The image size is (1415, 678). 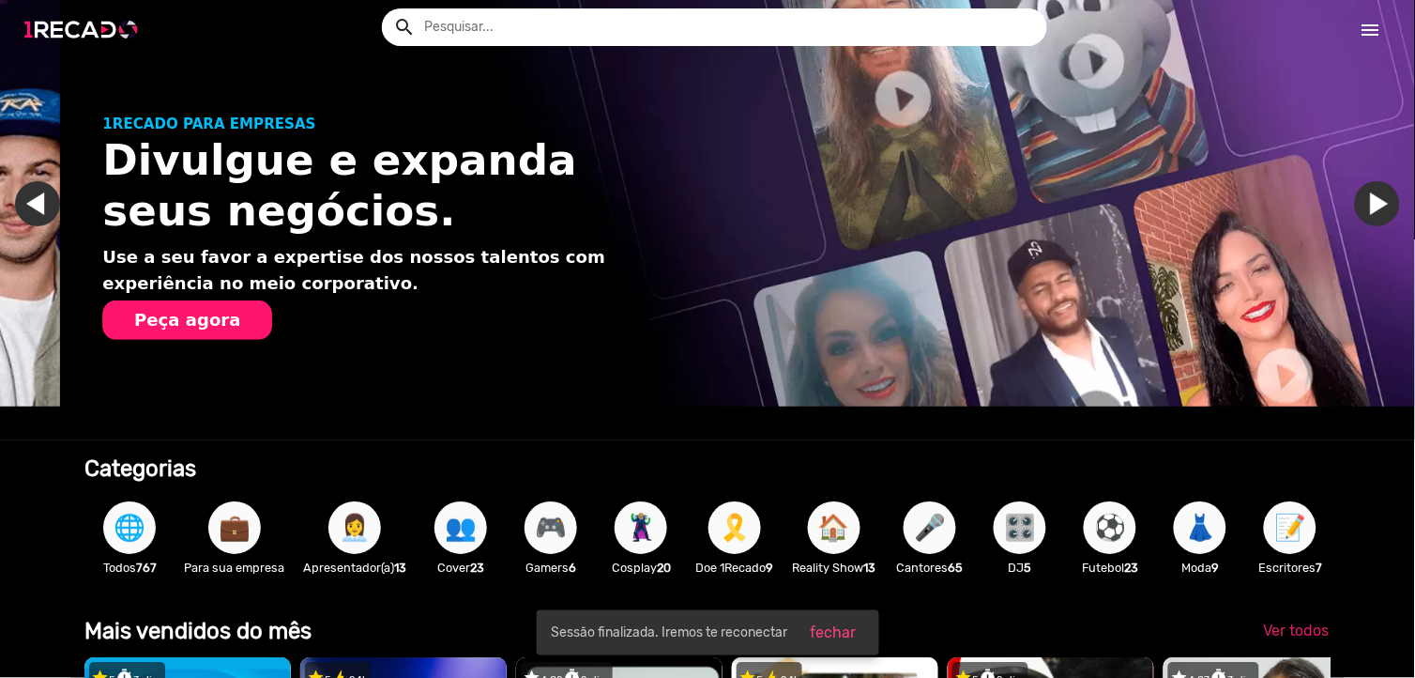 What do you see at coordinates (234, 567) in the screenshot?
I see `p: Para sua empresa` at bounding box center [234, 567].